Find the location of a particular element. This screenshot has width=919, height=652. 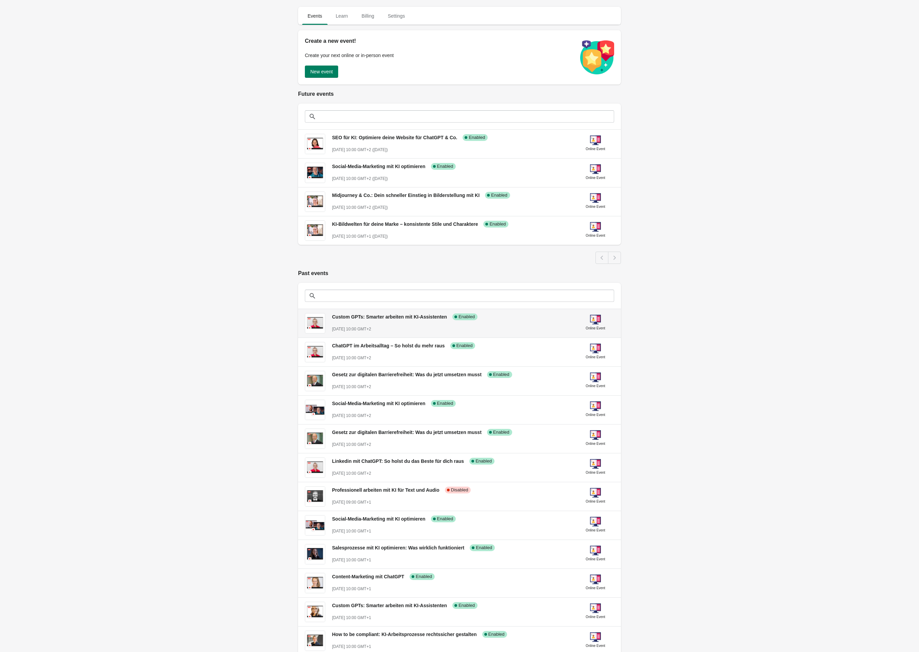

span: Gesetz zur digitalen Barrierefreiheit: Was du jetzt umsetzen musst is located at coordinates (407, 433).